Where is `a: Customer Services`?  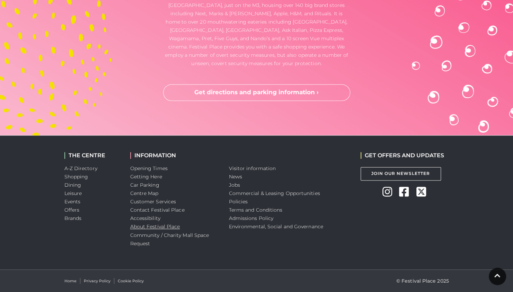 a: Customer Services is located at coordinates (153, 201).